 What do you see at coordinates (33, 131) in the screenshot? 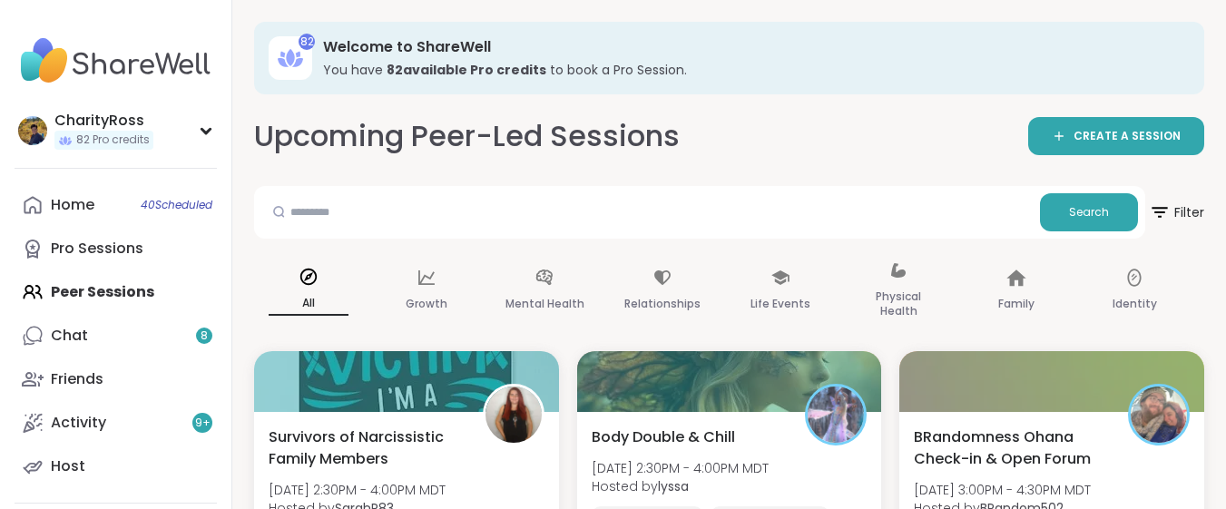
I see `img: CharityRoss` at bounding box center [33, 131].